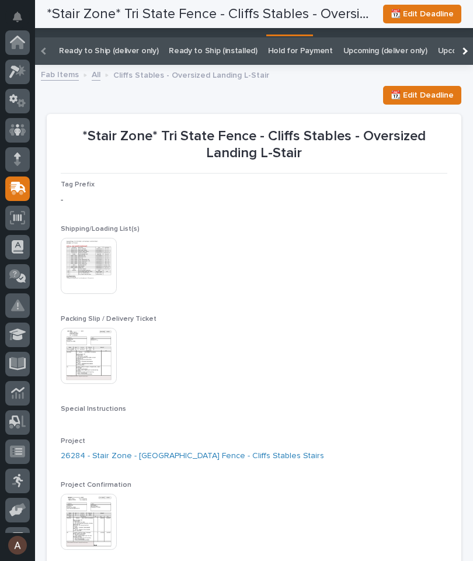 The height and width of the screenshot is (561, 473). What do you see at coordinates (254, 145) in the screenshot?
I see `p: *Stair Zone* Tri State Fence - Cliffs Stables - Oversized Landing L-Stair` at bounding box center [254, 145].